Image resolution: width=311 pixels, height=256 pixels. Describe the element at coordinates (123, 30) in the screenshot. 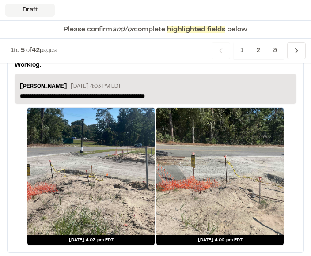

I see `span: and/or` at that location.